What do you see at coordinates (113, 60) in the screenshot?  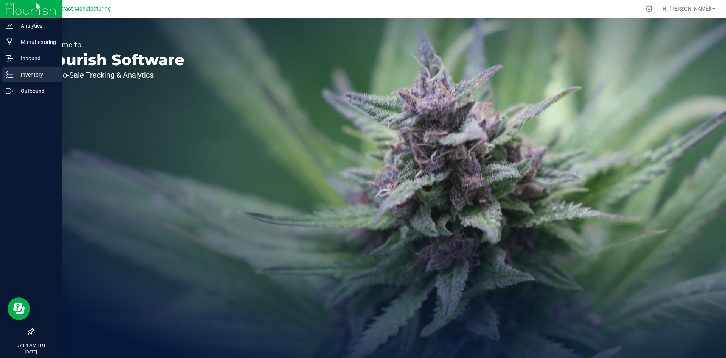 I see `p: Flourish Software` at bounding box center [113, 60].